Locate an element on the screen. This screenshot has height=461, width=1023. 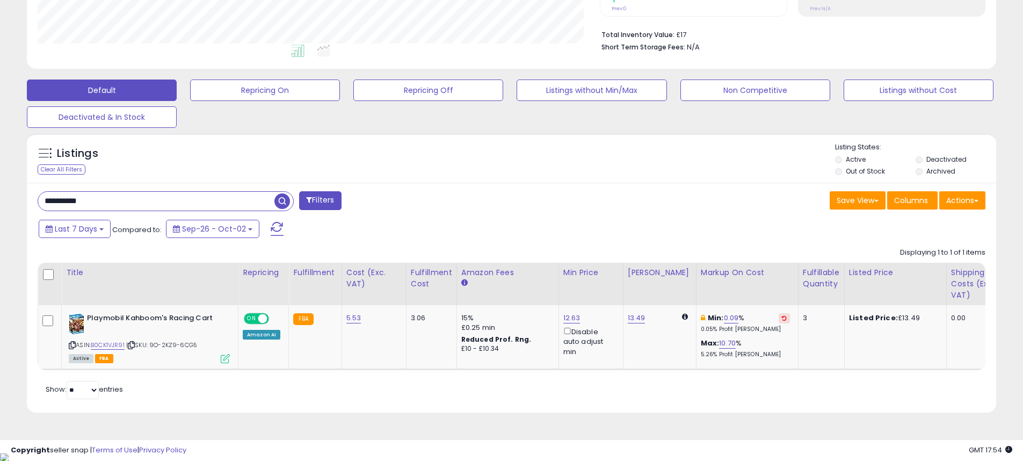
div: Fulfillment Cost is located at coordinates (431, 278).